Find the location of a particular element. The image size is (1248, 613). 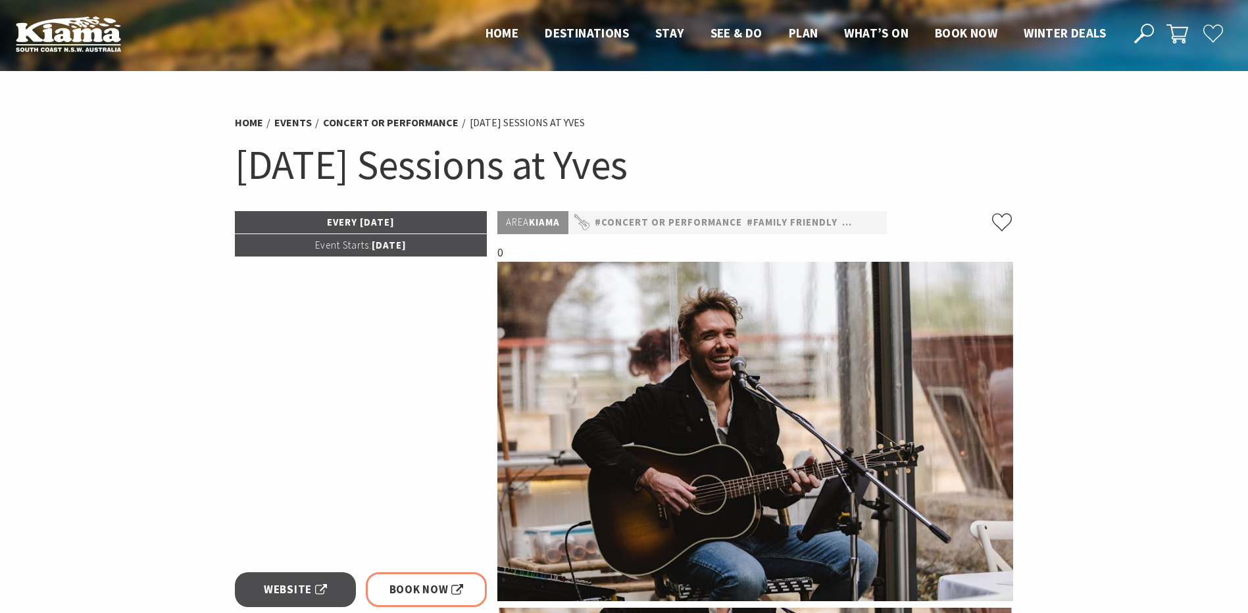

div: 0 is located at coordinates (755, 422).